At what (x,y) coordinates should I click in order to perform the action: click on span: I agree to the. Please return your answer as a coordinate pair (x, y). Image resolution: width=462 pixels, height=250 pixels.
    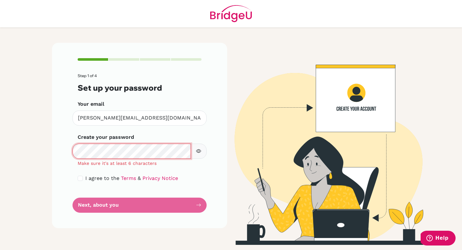
    Looking at the image, I should click on (102, 178).